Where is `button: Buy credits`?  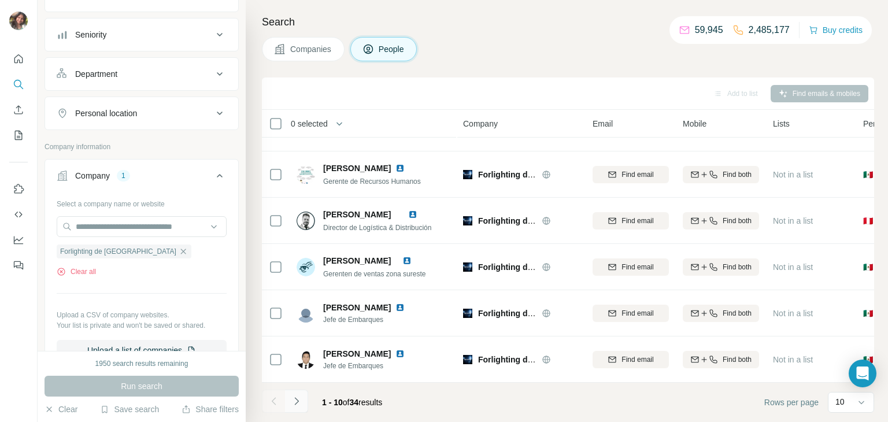
button: Buy credits is located at coordinates (836, 30).